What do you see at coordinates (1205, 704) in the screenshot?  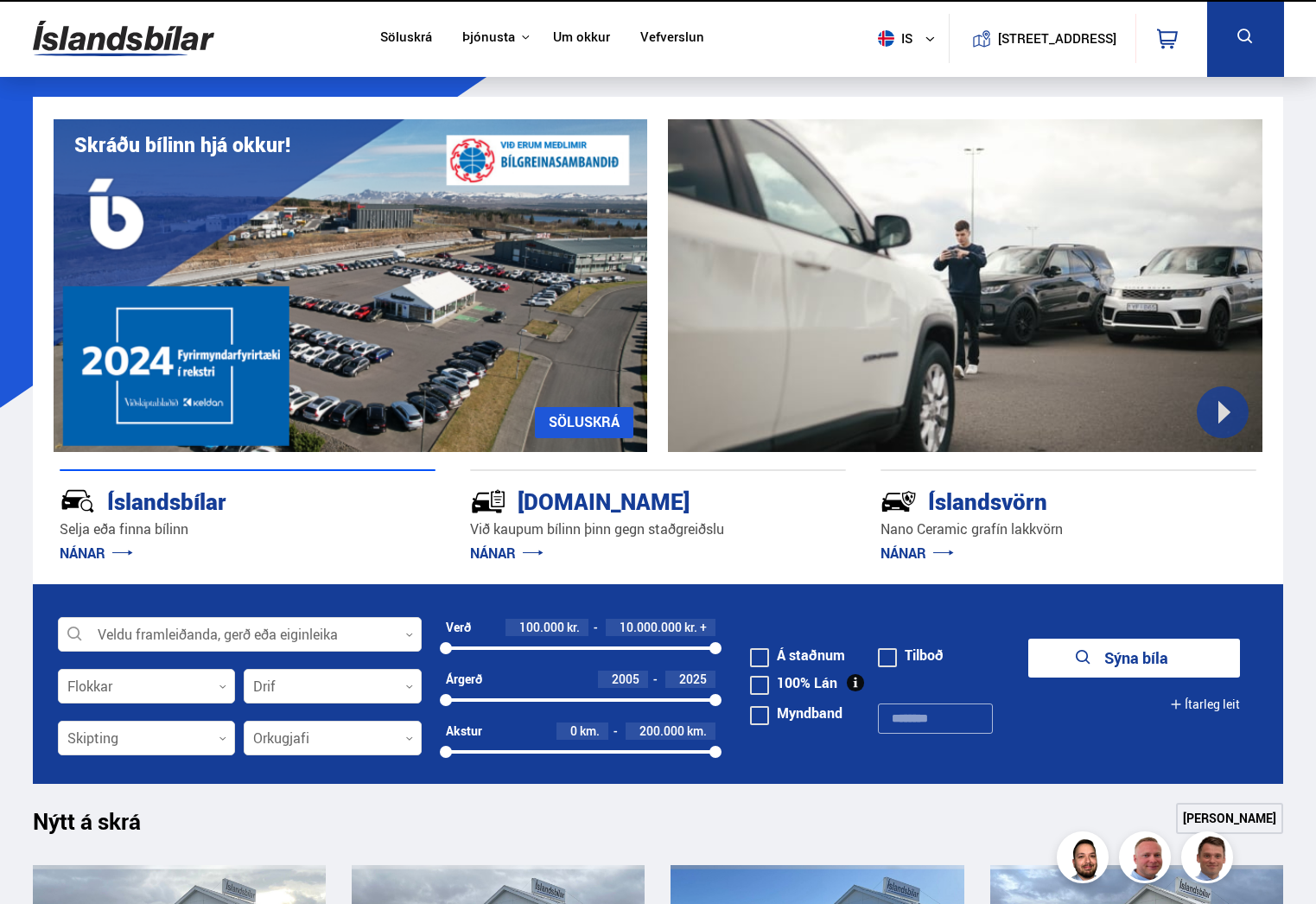 I see `button: Ítarleg leit` at bounding box center [1205, 704].